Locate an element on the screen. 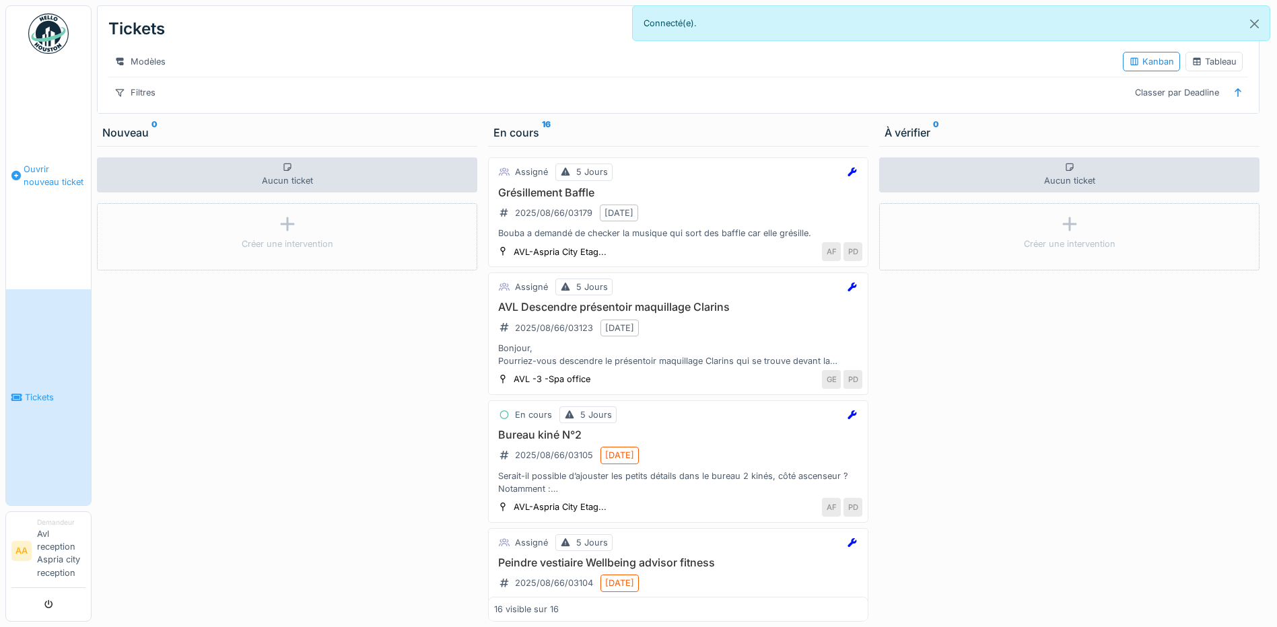 The height and width of the screenshot is (627, 1277). div: Demandeur is located at coordinates (61, 522).